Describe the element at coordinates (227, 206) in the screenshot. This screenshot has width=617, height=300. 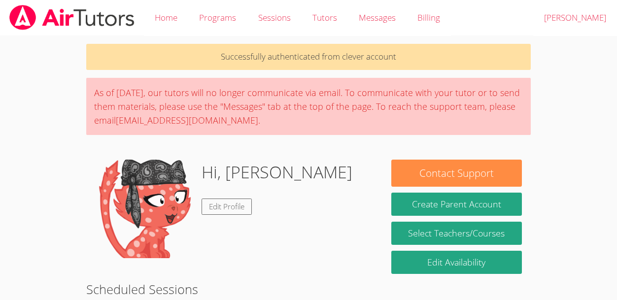
I see `a: Edit Profile` at that location.